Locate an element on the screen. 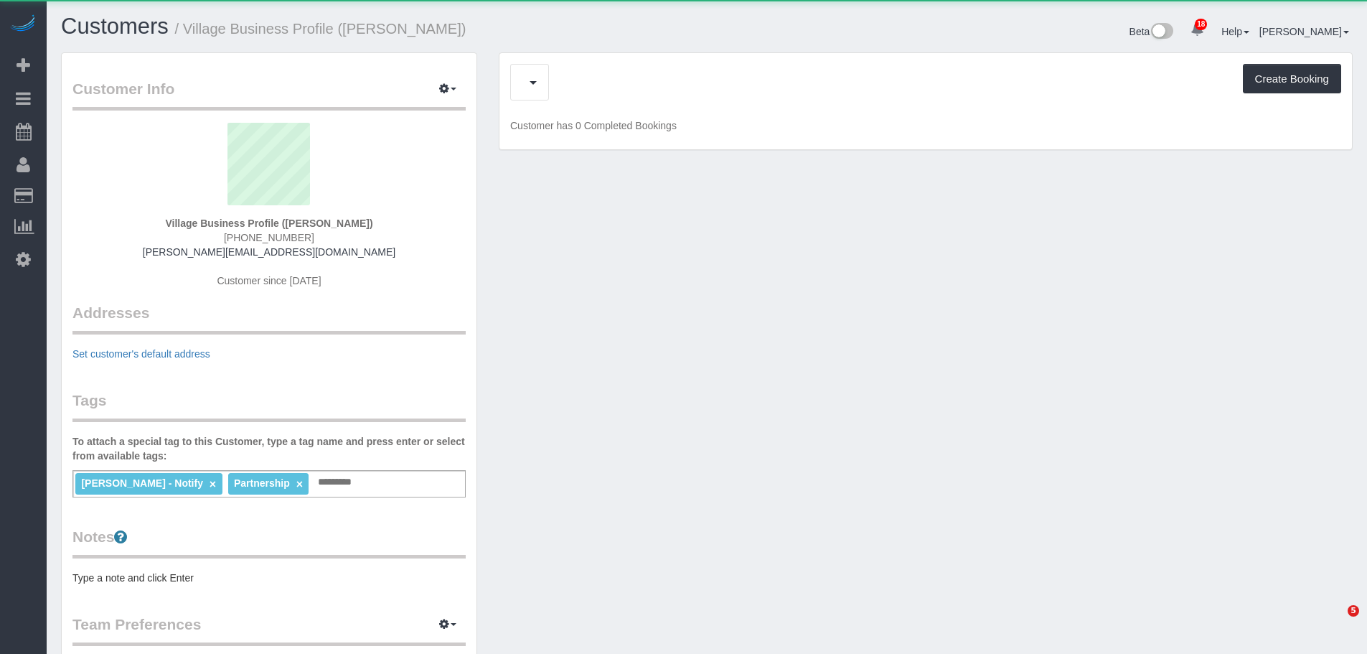 Image resolution: width=1367 pixels, height=654 pixels. a: Automaid Logo is located at coordinates (23, 24).